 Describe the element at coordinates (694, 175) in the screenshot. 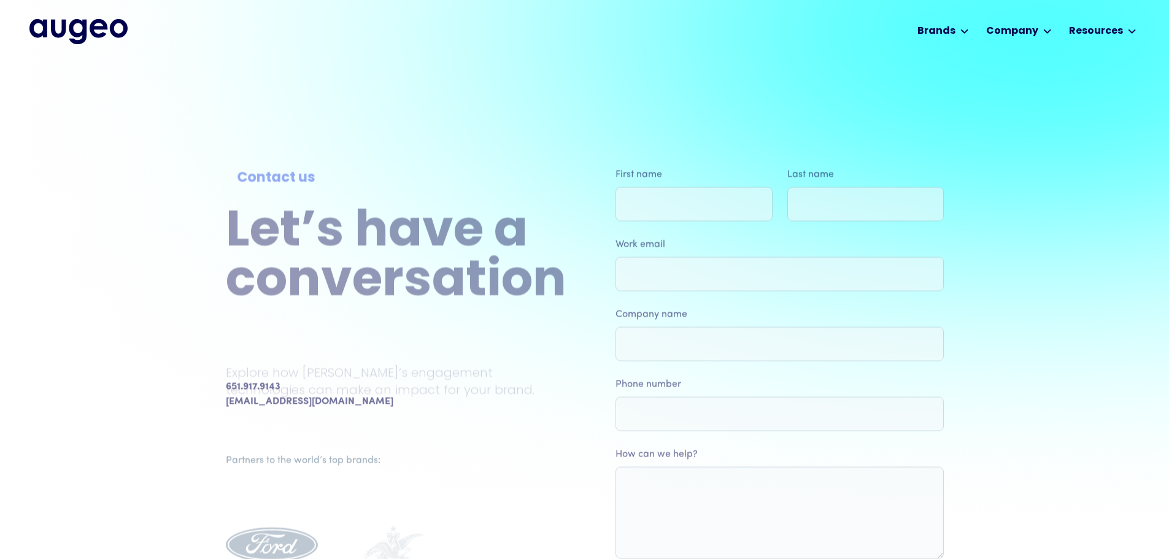

I see `label: First name` at that location.